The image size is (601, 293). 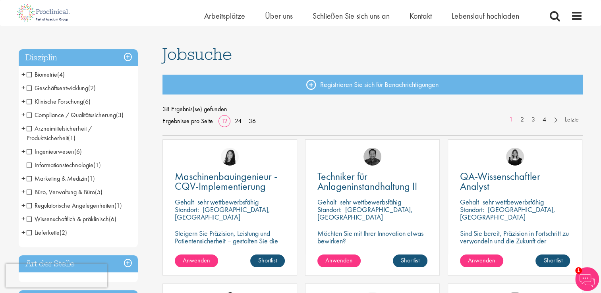 What do you see at coordinates (544, 120) in the screenshot?
I see `a: 4` at bounding box center [544, 120].